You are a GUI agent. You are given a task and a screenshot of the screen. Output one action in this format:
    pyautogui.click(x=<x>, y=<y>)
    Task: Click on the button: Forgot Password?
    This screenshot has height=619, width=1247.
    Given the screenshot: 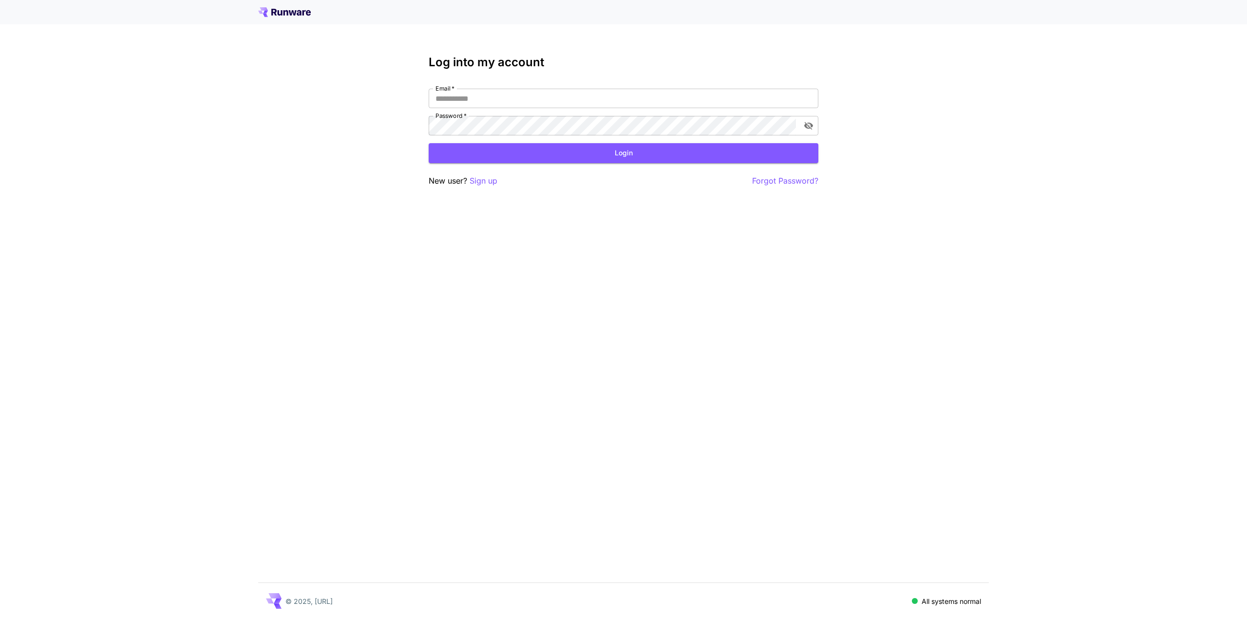 What is the action you would take?
    pyautogui.click(x=785, y=181)
    